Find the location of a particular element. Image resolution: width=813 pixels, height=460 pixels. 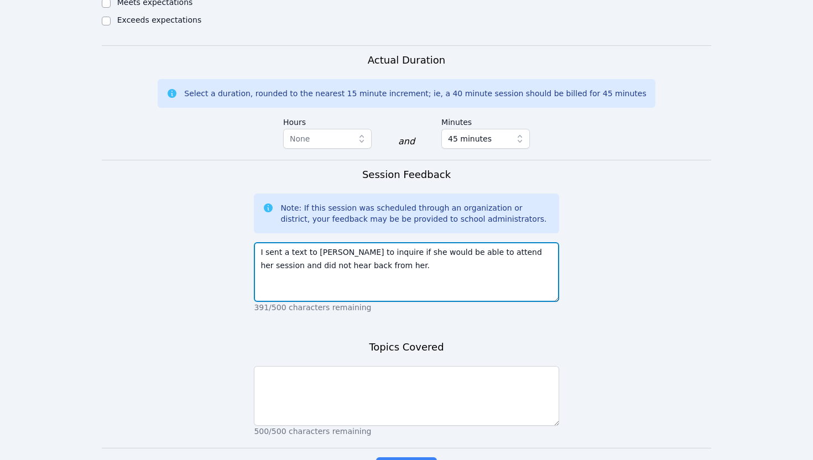

label: Hours is located at coordinates (328, 121).